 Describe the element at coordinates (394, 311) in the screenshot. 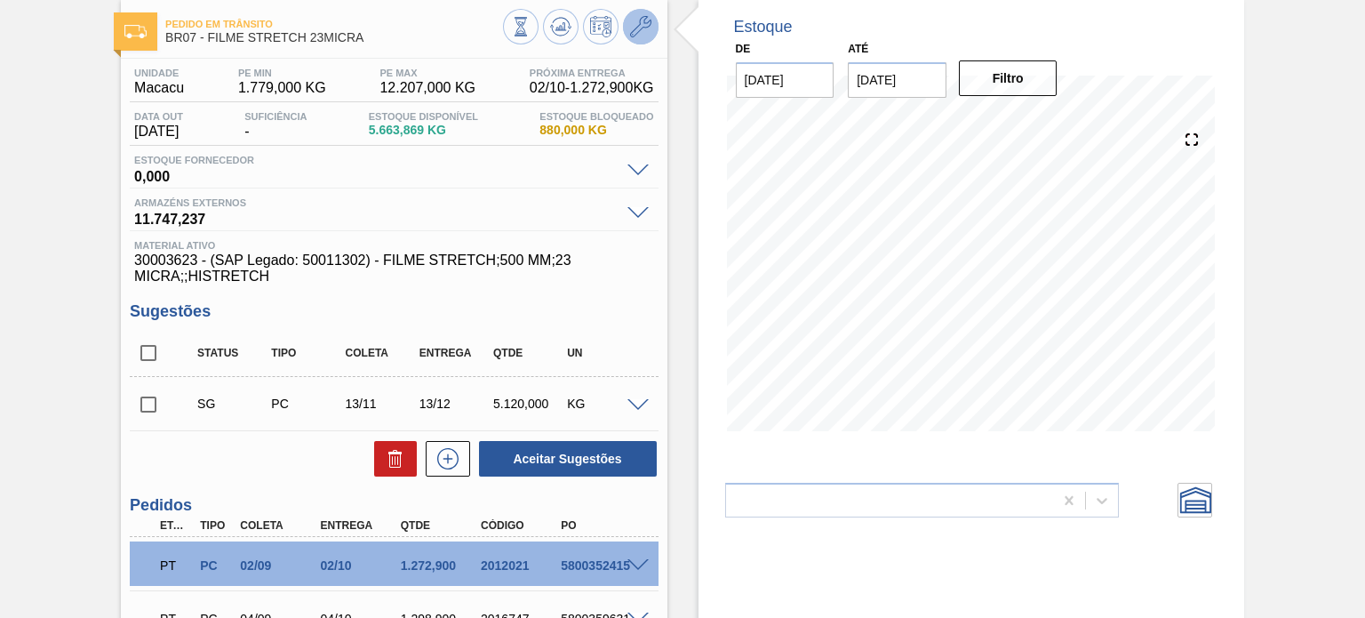

I see `h3: Sugestões` at that location.